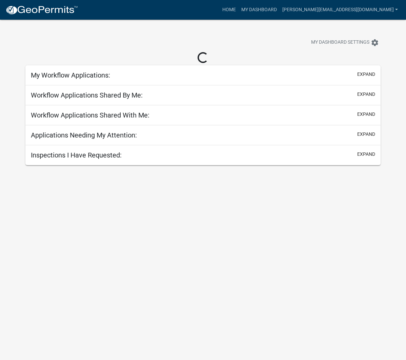  I want to click on button: My Dashboard Settingssettings, so click(345, 42).